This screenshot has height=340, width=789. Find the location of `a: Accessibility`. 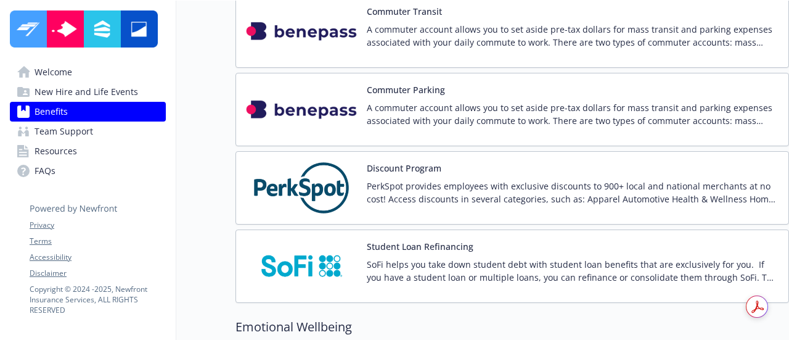

a: Accessibility is located at coordinates (97, 257).